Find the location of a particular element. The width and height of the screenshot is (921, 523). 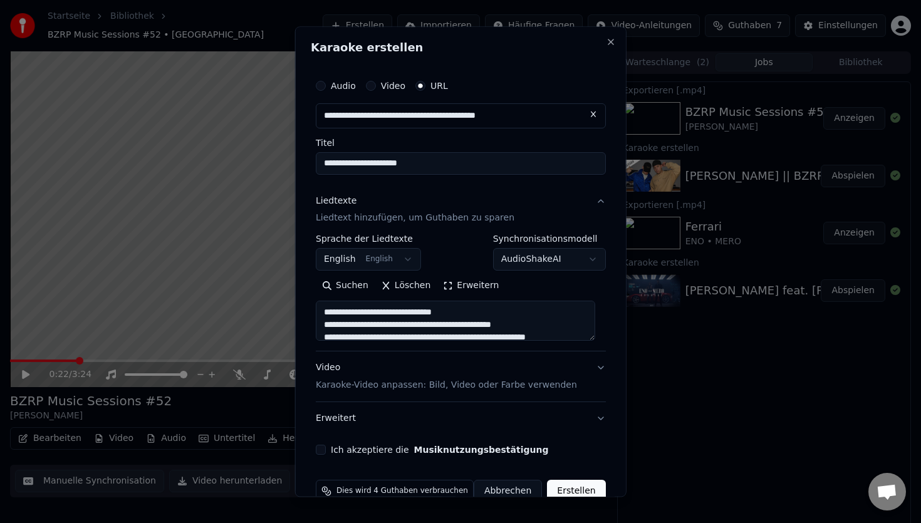

p: Liedtext hinzufügen, um Guthaben zu sparen is located at coordinates (415, 219).